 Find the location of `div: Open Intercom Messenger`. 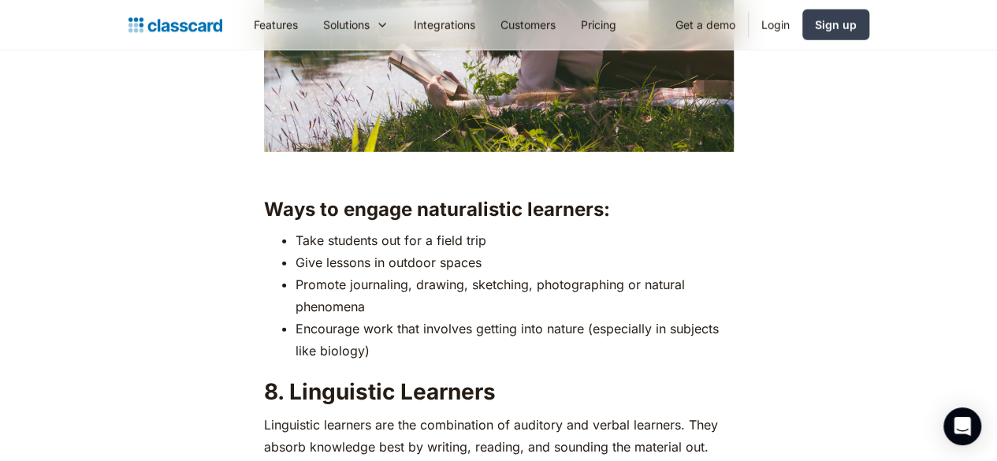

div: Open Intercom Messenger is located at coordinates (962, 426).